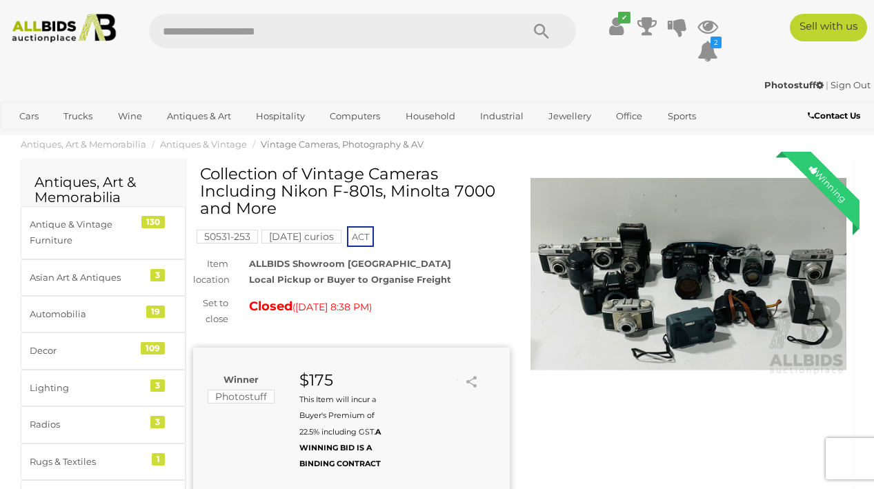 The height and width of the screenshot is (489, 874). What do you see at coordinates (850, 85) in the screenshot?
I see `a: Sign Out` at bounding box center [850, 85].